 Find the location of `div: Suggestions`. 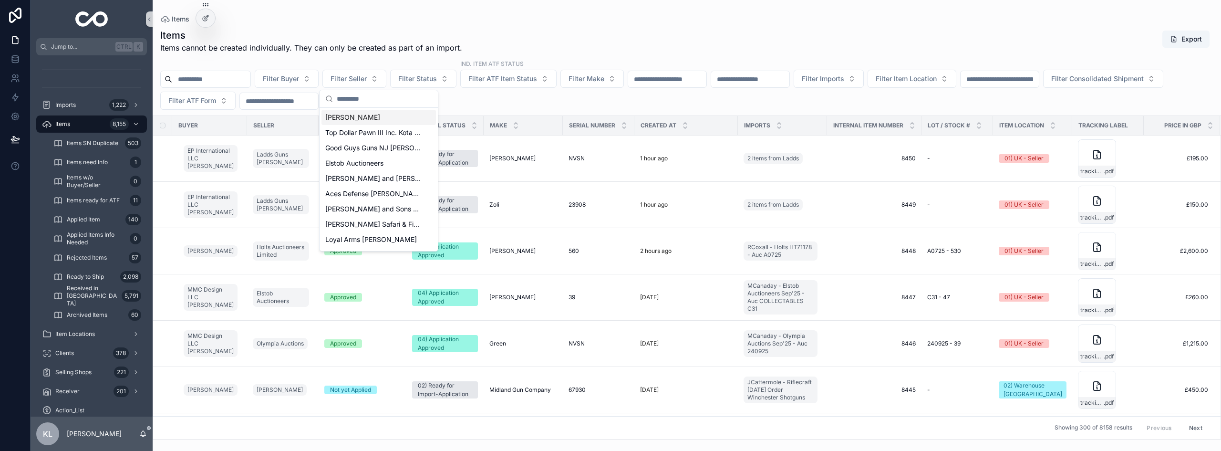

div: Suggestions is located at coordinates (379, 179).